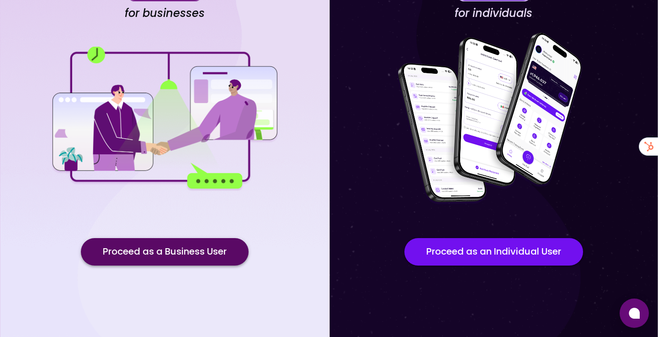 The height and width of the screenshot is (337, 658). Describe the element at coordinates (494, 251) in the screenshot. I see `button: Proceed as an Individual User` at that location.